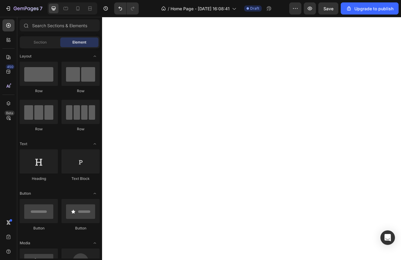 The width and height of the screenshot is (401, 260). What do you see at coordinates (9, 113) in the screenshot?
I see `div: Beta` at bounding box center [9, 113].